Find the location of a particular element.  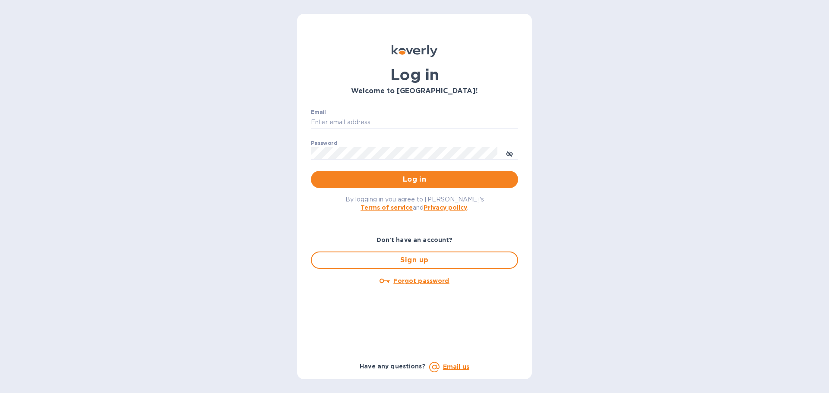

button: toggle password visibility is located at coordinates (509, 153).